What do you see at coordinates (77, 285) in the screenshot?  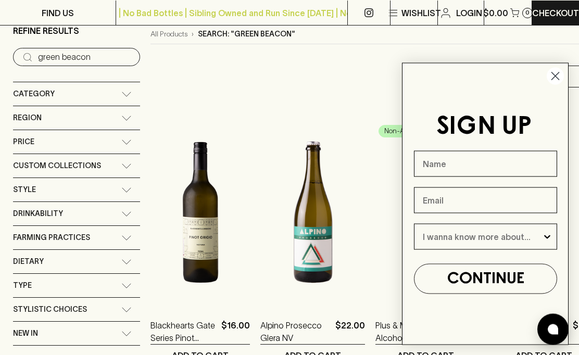 I see `div: Type` at bounding box center [77, 285].